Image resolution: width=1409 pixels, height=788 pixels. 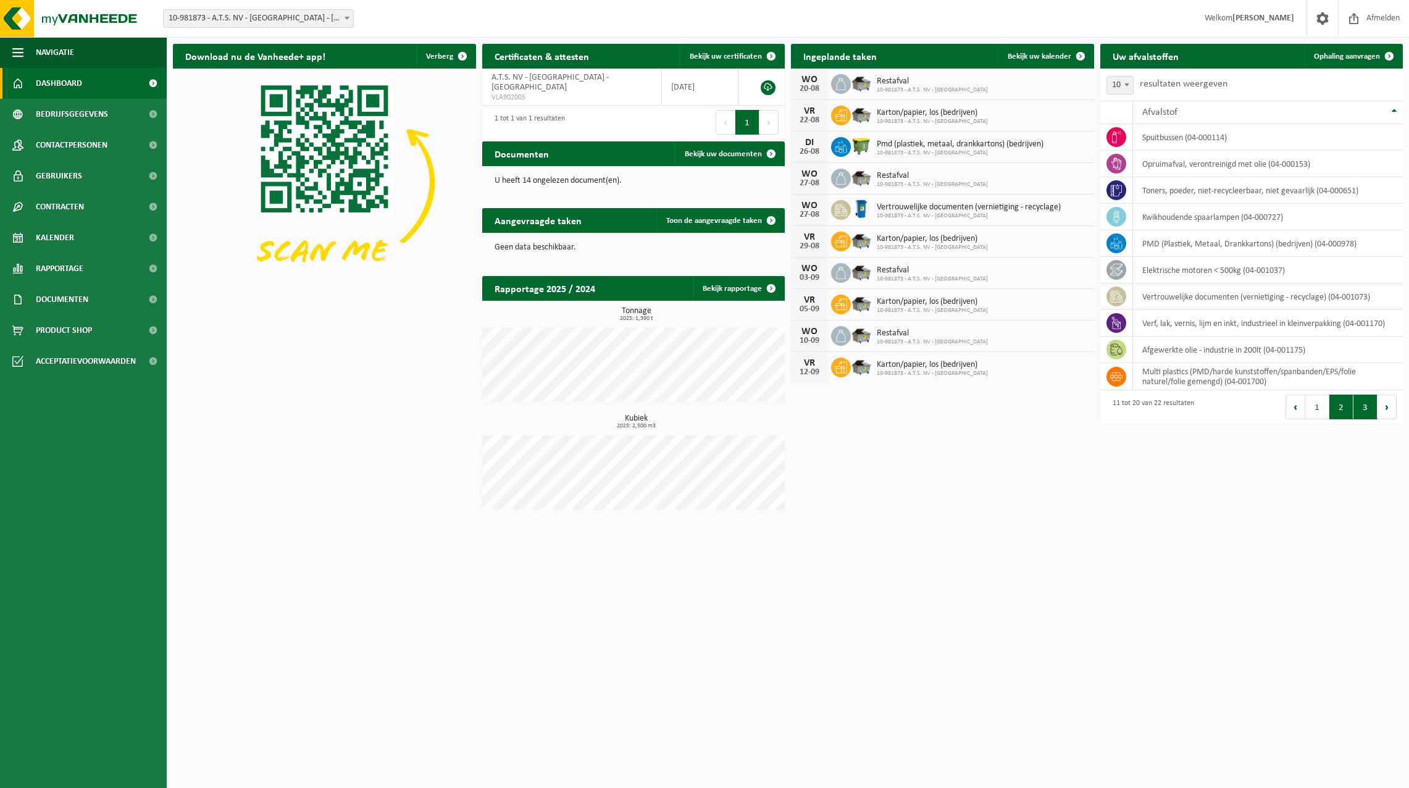 I want to click on div: 11 tot 20 van 22 resultaten, so click(x=1150, y=407).